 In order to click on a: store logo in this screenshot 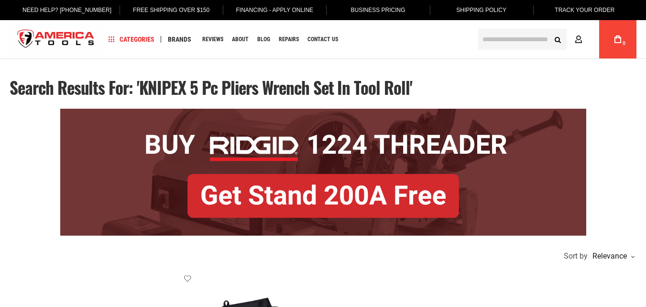, I will do `click(56, 39)`.